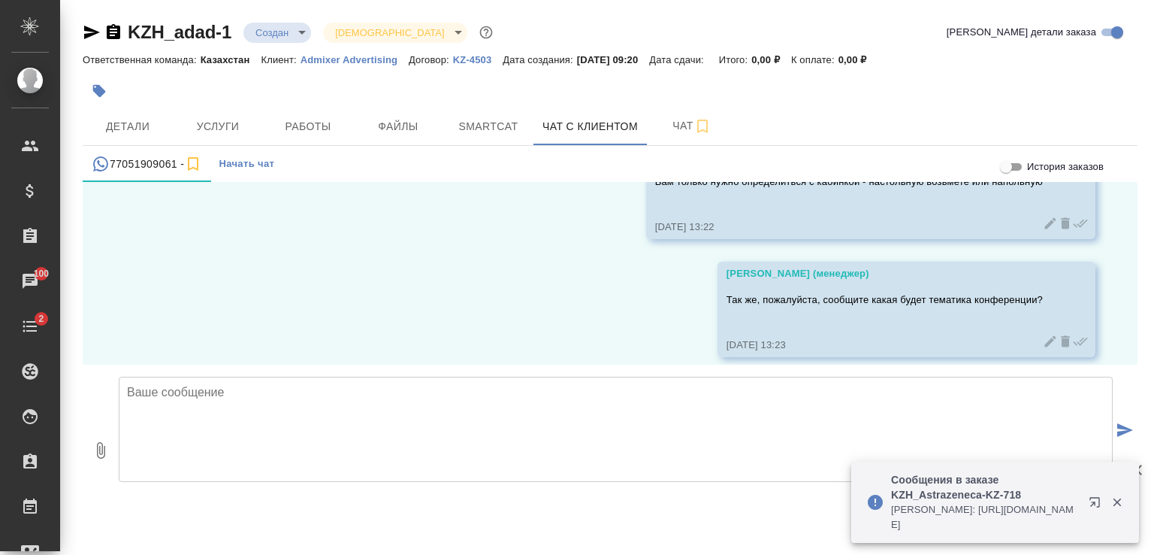 The image size is (1154, 555). Describe the element at coordinates (735, 59) in the screenshot. I see `p: Итого:` at that location.